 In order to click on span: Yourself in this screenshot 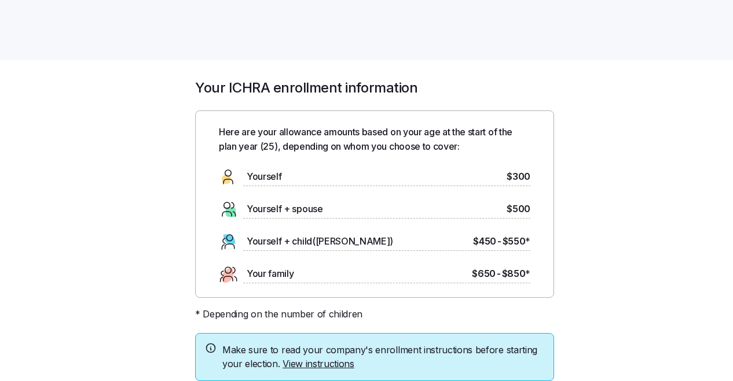, I will do `click(264, 177)`.